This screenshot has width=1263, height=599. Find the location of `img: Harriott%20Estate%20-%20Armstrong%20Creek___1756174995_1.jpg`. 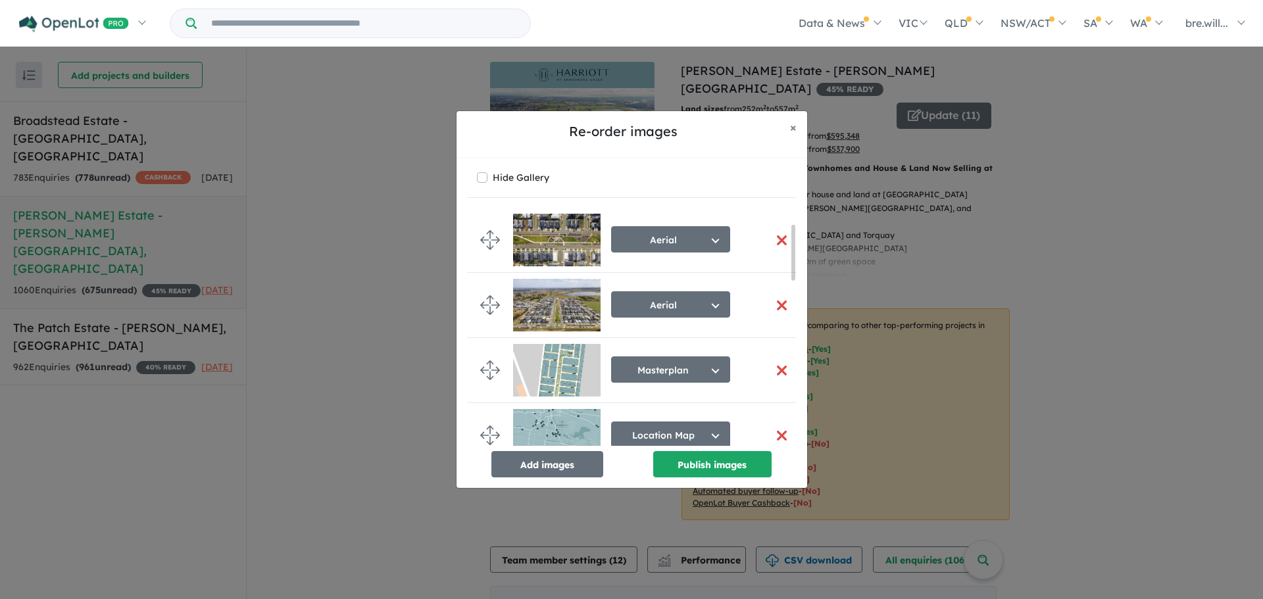

img: Harriott%20Estate%20-%20Armstrong%20Creek___1756174995_1.jpg is located at coordinates (556, 240).